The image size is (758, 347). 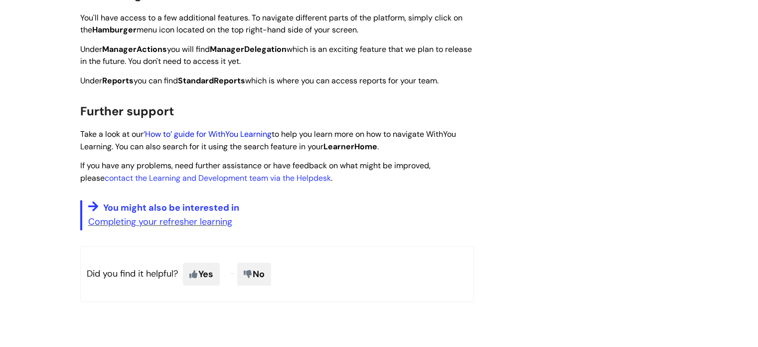 What do you see at coordinates (265, 49) in the screenshot?
I see `strong: Delegation` at bounding box center [265, 49].